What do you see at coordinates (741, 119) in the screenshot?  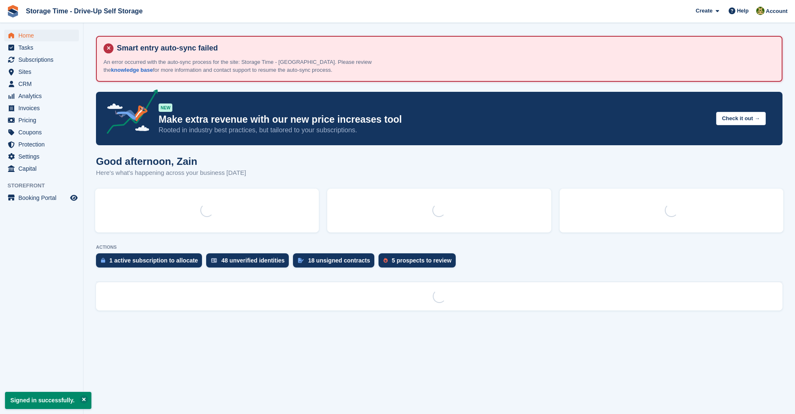 I see `button: Check it out →` at bounding box center [741, 119].